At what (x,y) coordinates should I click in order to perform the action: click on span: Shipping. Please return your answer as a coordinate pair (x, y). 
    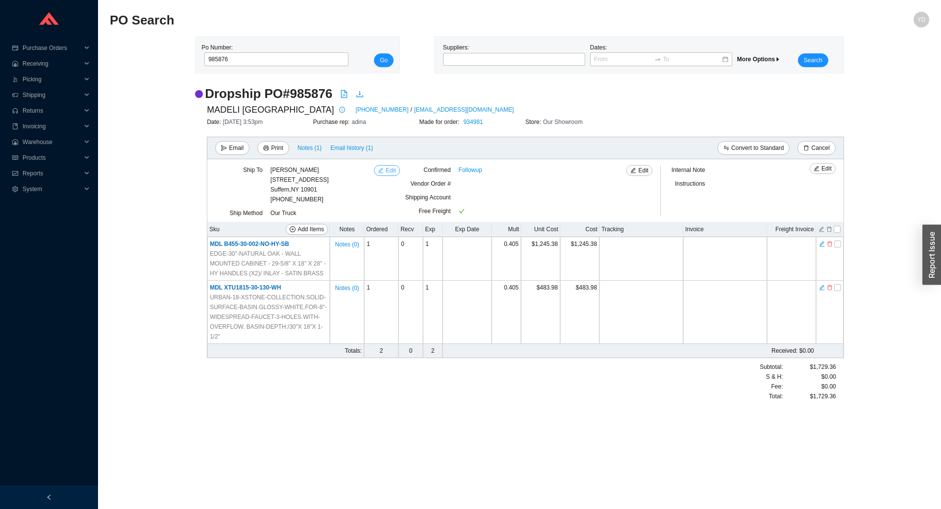
    Looking at the image, I should click on (52, 95).